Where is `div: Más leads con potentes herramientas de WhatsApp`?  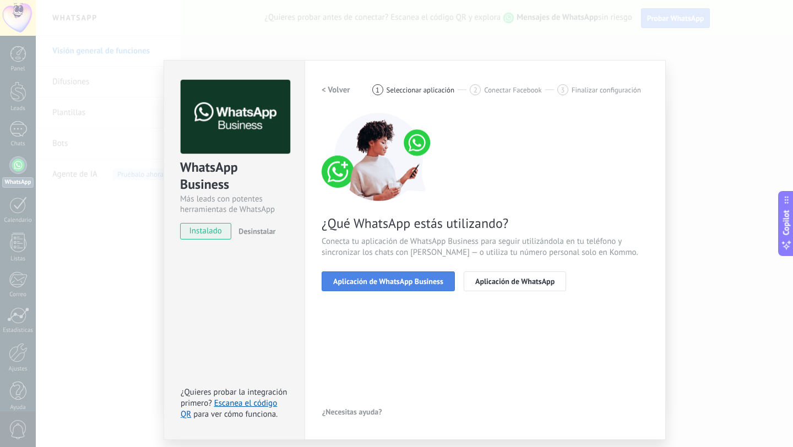
div: Más leads con potentes herramientas de WhatsApp is located at coordinates (234, 204).